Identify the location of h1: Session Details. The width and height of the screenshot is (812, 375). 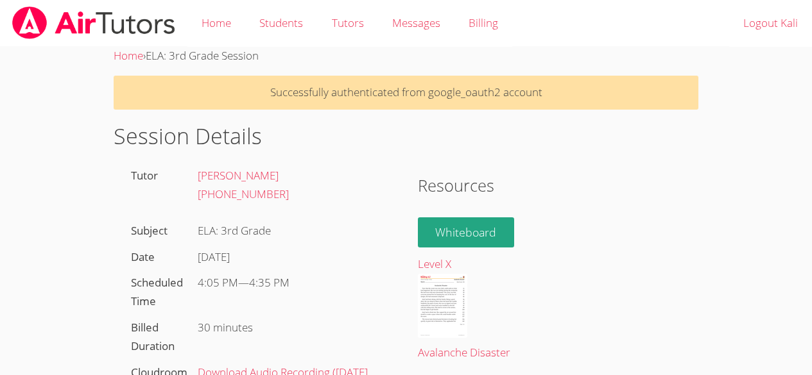
(406, 136).